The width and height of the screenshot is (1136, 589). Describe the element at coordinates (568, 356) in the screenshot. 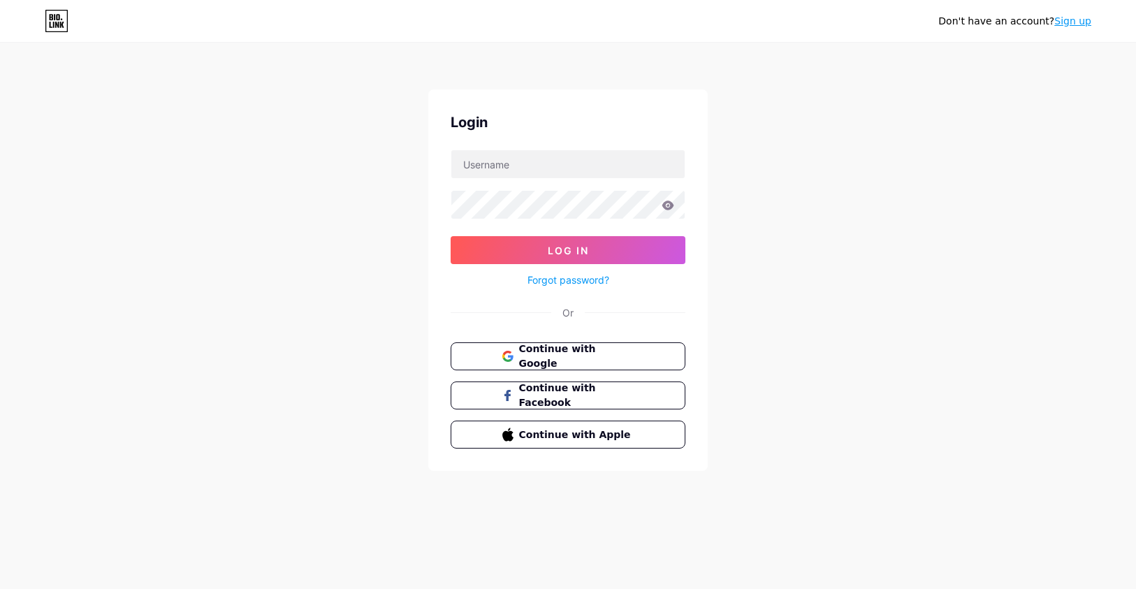

I see `button: Continue with Google` at that location.